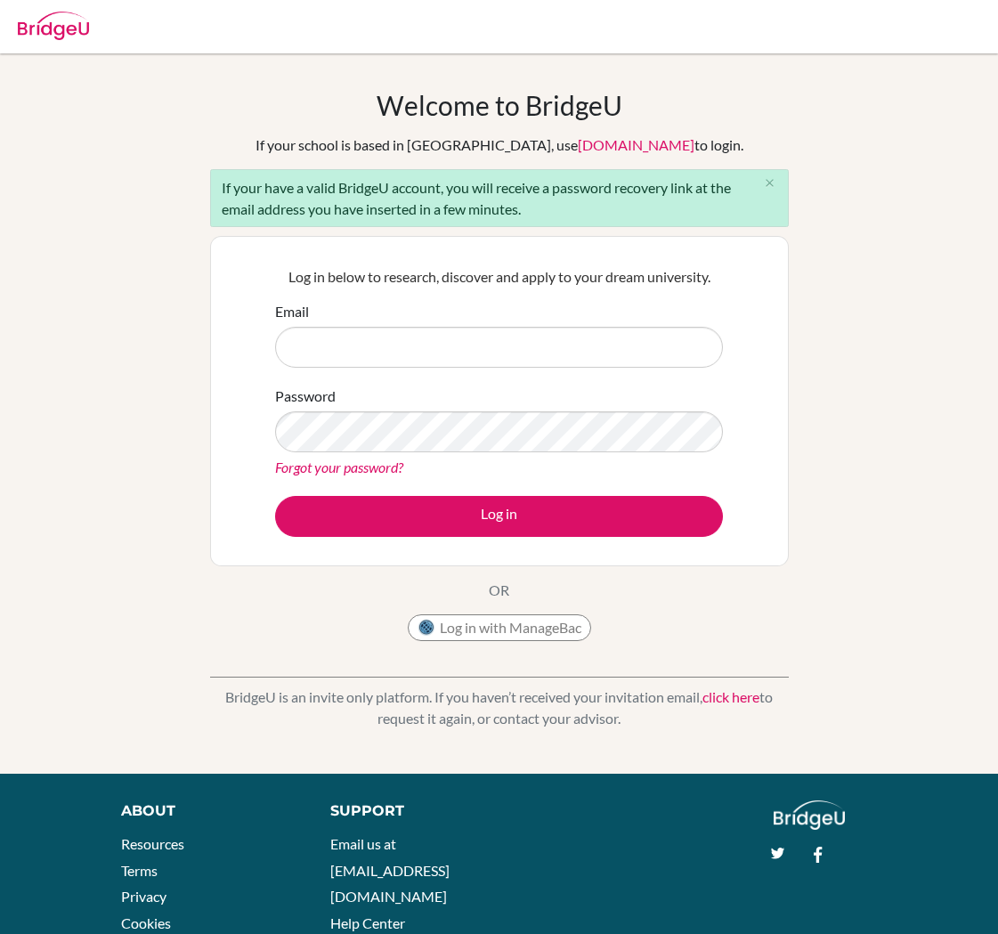 This screenshot has width=998, height=934. I want to click on p: OR, so click(498, 590).